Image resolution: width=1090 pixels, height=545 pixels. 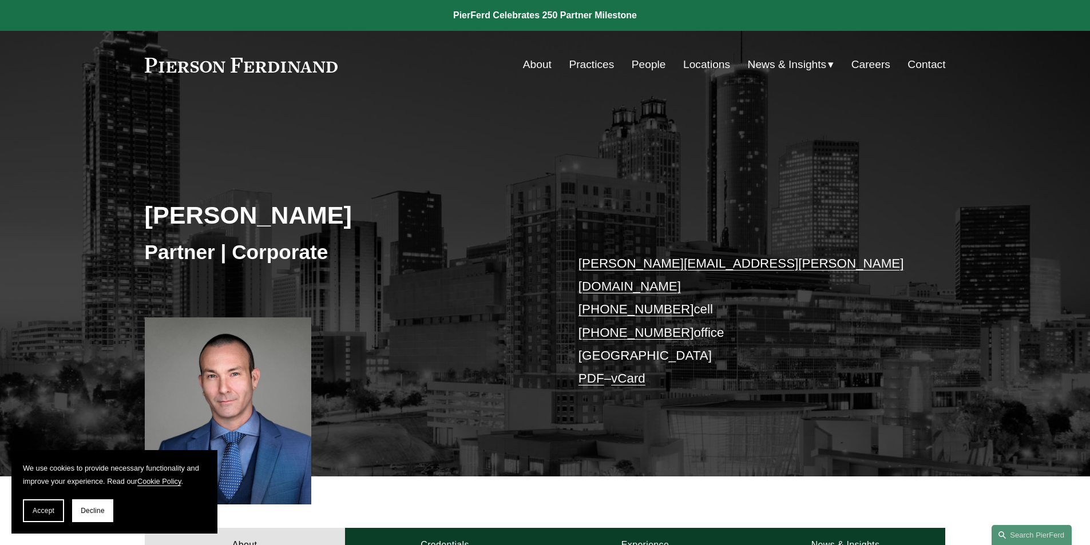 What do you see at coordinates (628, 378) in the screenshot?
I see `a: vCard` at bounding box center [628, 378].